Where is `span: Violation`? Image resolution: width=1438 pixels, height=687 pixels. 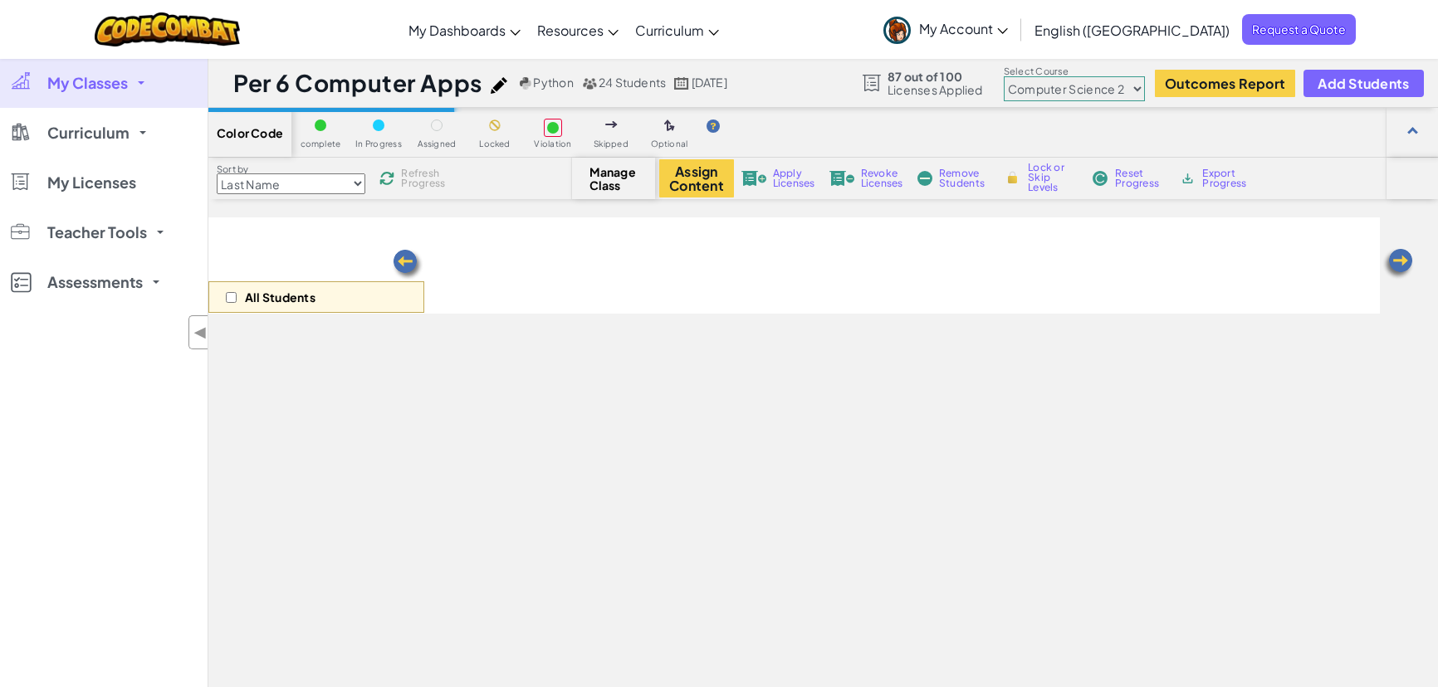
span: Violation is located at coordinates (552, 144).